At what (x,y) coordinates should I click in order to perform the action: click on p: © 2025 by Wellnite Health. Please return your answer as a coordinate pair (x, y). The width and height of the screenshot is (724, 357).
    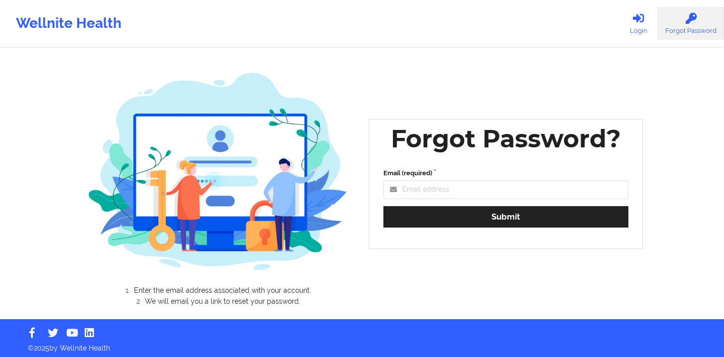
    Looking at the image, I should click on (362, 345).